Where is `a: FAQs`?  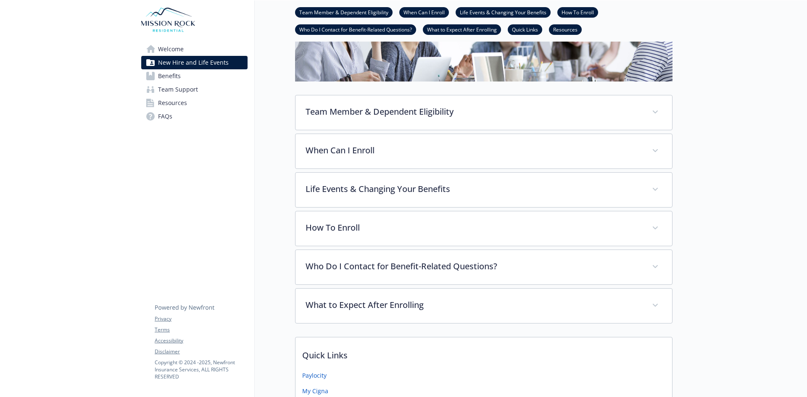
a: FAQs is located at coordinates (194, 116).